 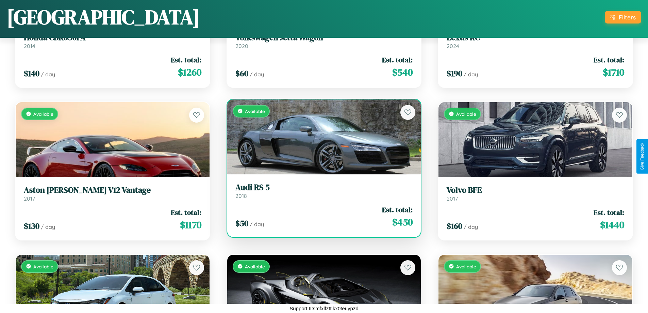 I want to click on span: $ 1440, so click(x=612, y=225).